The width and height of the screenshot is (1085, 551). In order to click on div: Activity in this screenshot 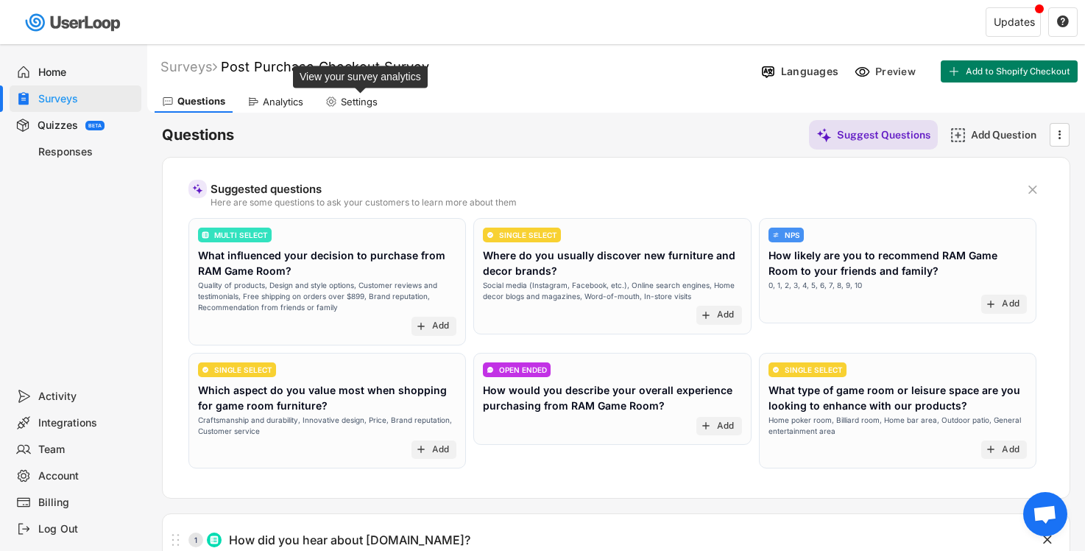, I will do `click(87, 396)`.